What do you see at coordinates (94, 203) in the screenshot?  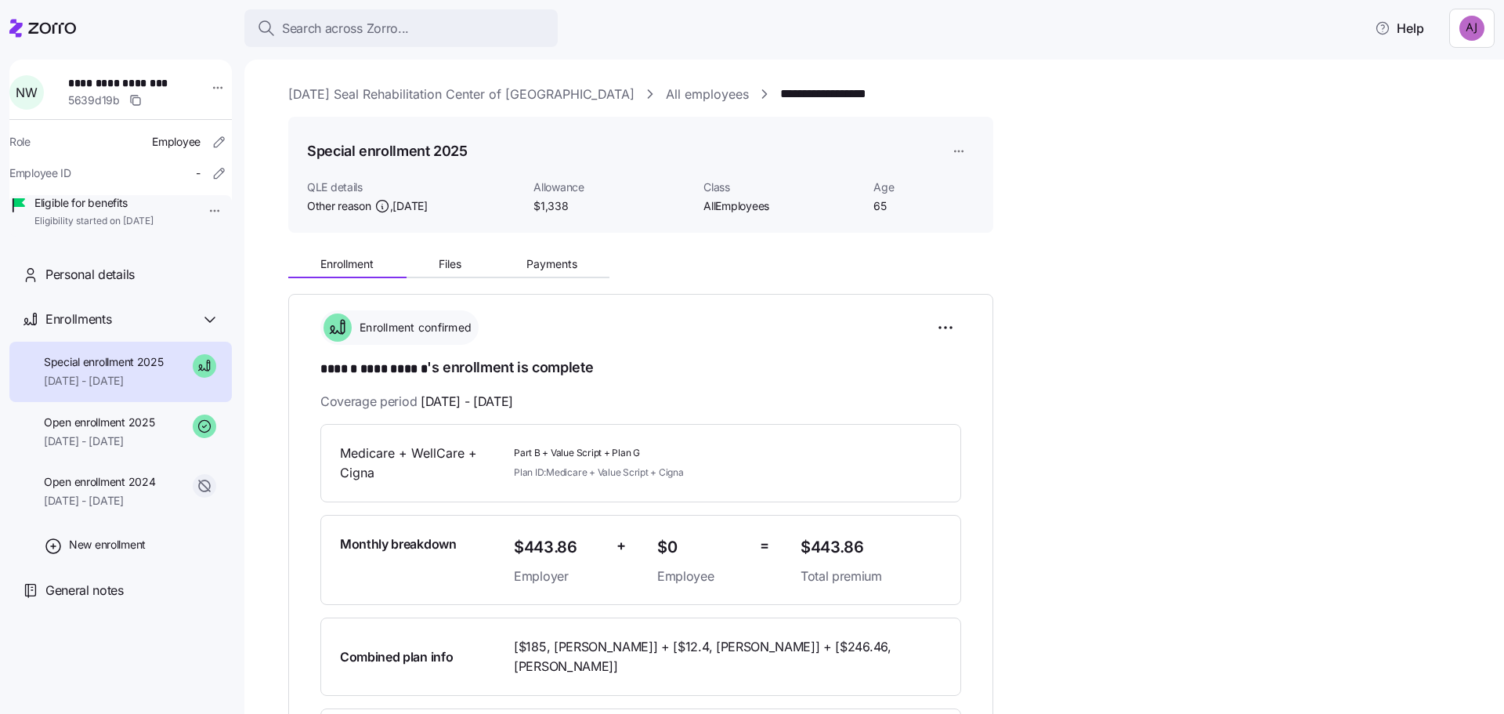 I see `span: Eligible for benefits` at bounding box center [94, 203].